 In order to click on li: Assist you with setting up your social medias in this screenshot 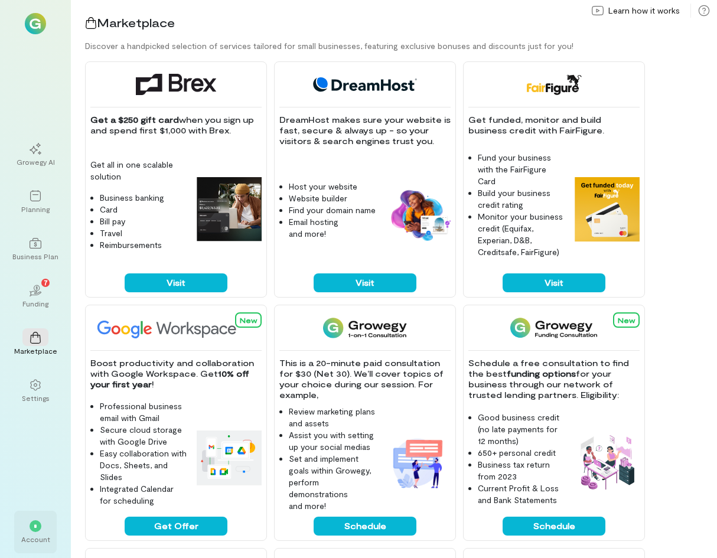, I will do `click(333, 441)`.